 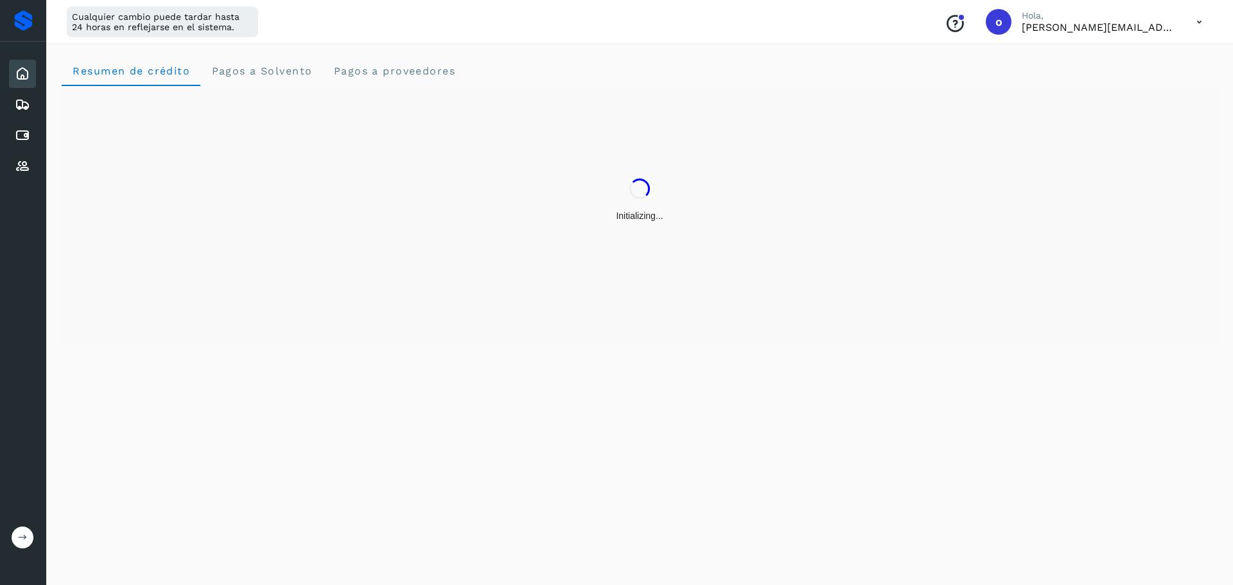 I want to click on p: Hola,, so click(x=1099, y=15).